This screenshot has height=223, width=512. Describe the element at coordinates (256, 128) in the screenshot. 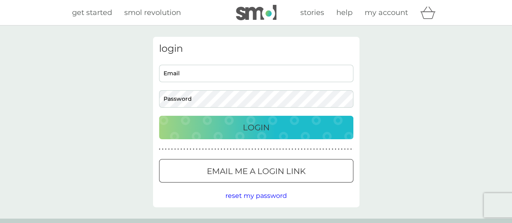

I see `p: Login` at that location.